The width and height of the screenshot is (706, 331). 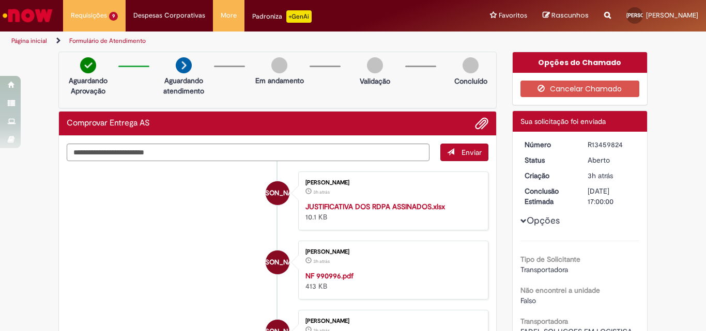 What do you see at coordinates (113, 16) in the screenshot?
I see `span: 9` at bounding box center [113, 16].